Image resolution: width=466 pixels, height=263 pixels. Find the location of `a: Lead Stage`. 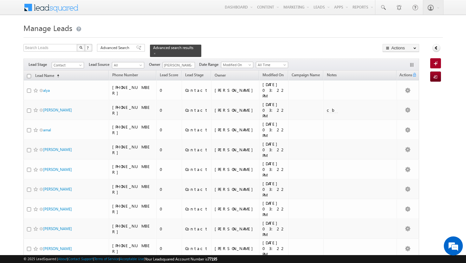

a: Lead Stage is located at coordinates (194, 76).